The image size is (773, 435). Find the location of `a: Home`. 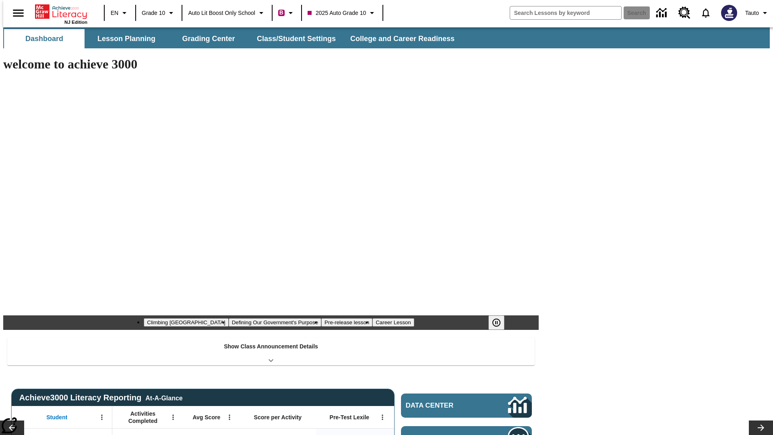

a: Home is located at coordinates (61, 12).